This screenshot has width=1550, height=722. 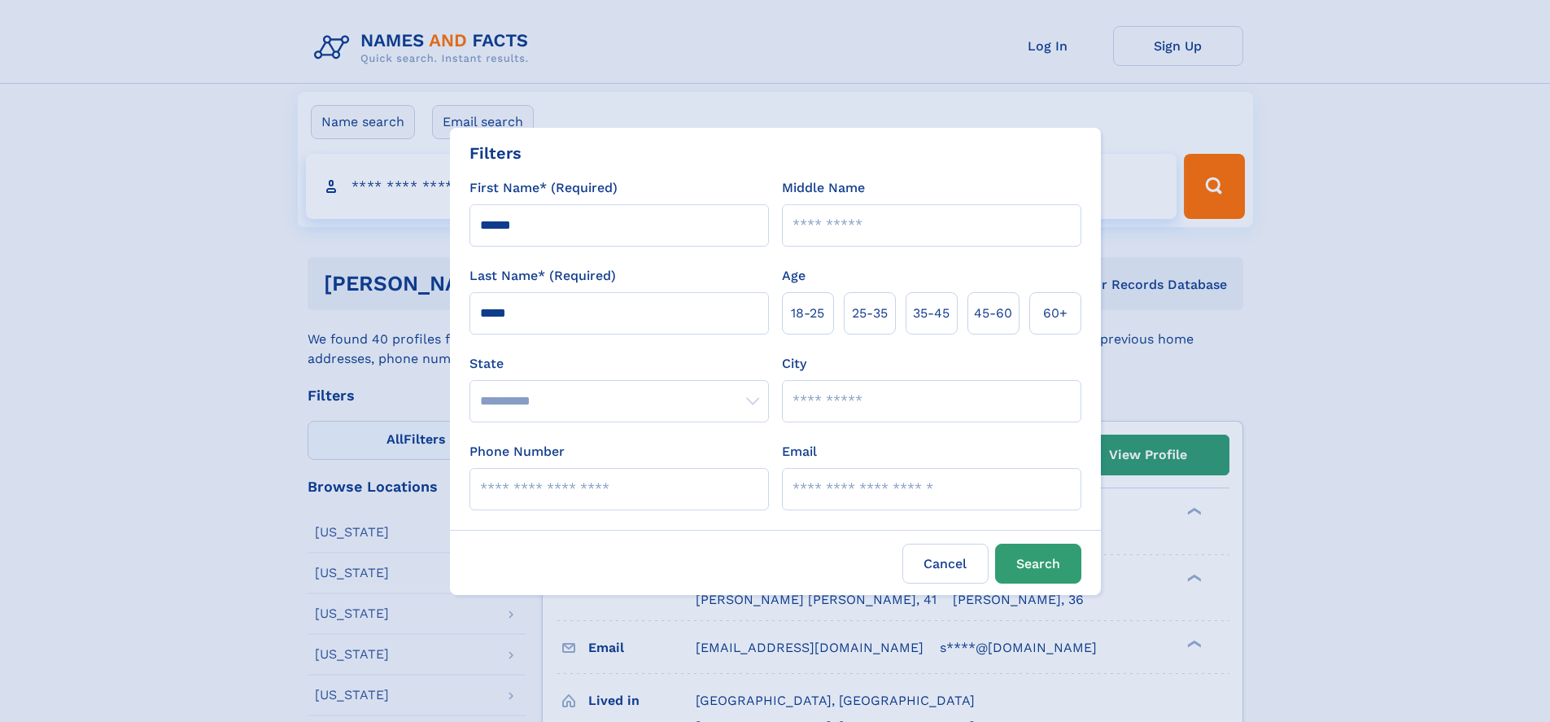 What do you see at coordinates (823, 188) in the screenshot?
I see `label: Middle Name` at bounding box center [823, 188].